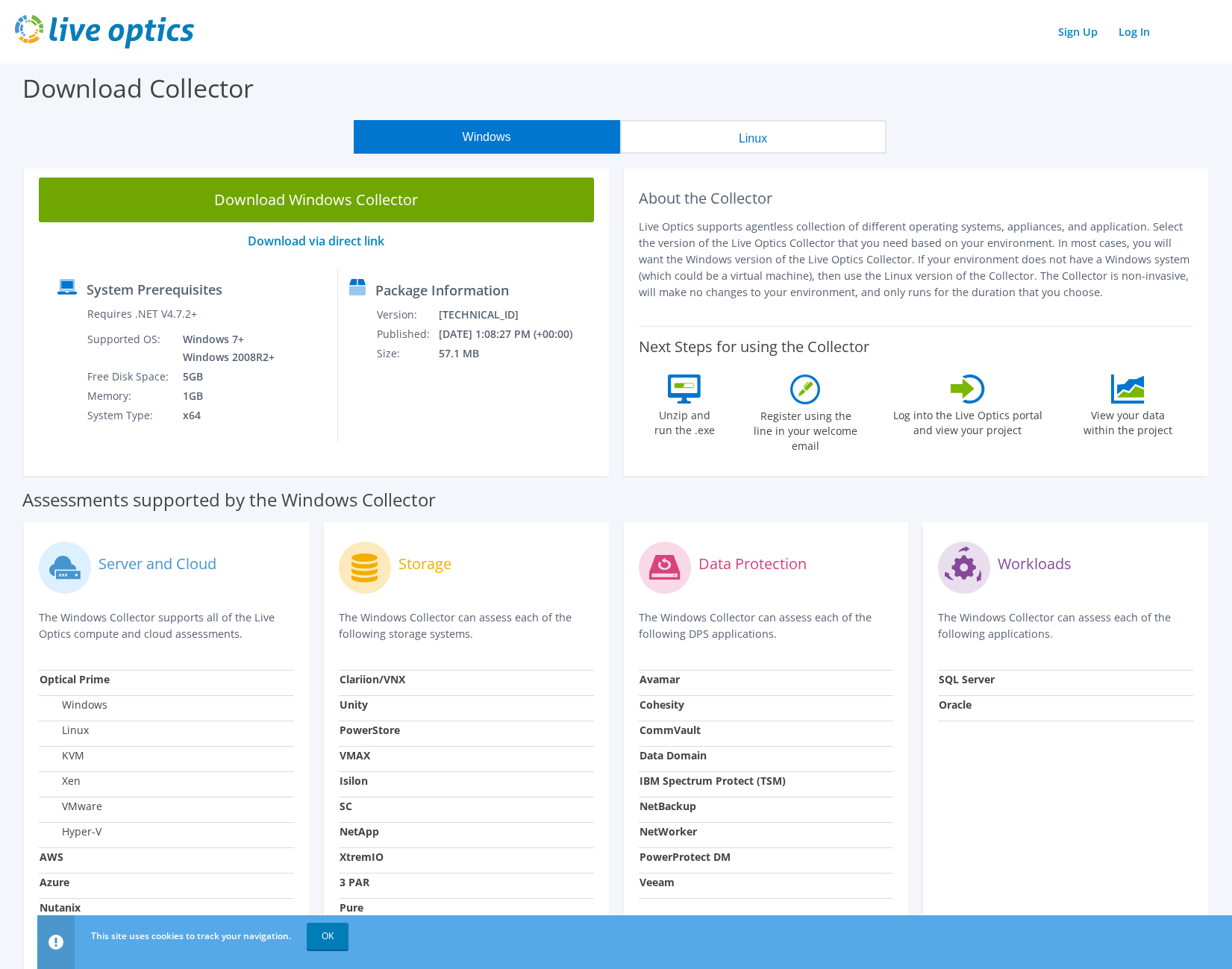  What do you see at coordinates (668, 806) in the screenshot?
I see `strong: NetBackup` at bounding box center [668, 806].